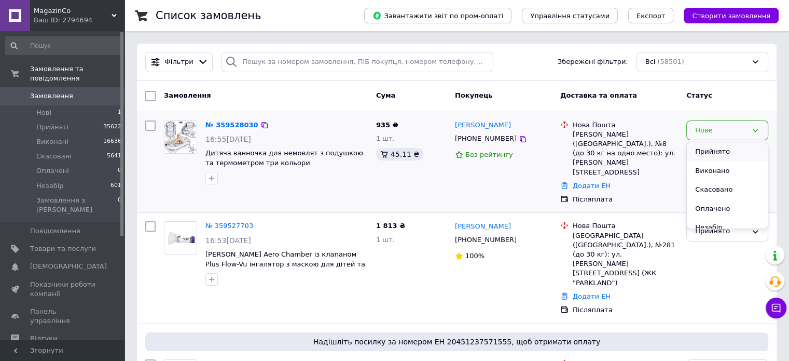 This screenshot has width=789, height=361. Describe the element at coordinates (727, 189) in the screenshot. I see `li: Скасовано` at that location.